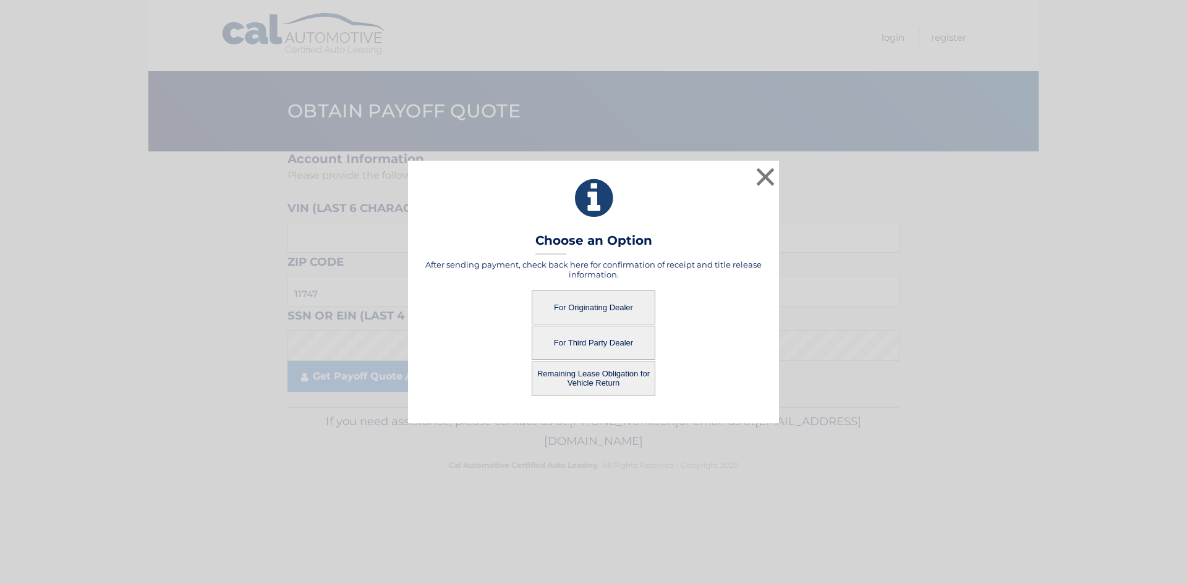 This screenshot has width=1187, height=584. I want to click on button: For Originating Dealer, so click(594, 307).